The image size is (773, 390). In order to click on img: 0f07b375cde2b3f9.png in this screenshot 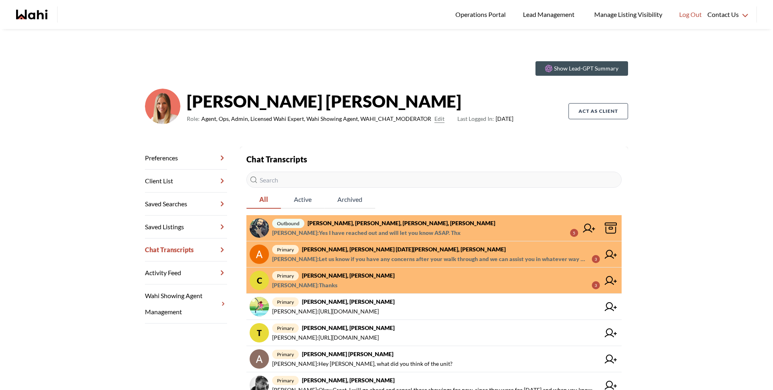, I will do `click(163, 106)`.